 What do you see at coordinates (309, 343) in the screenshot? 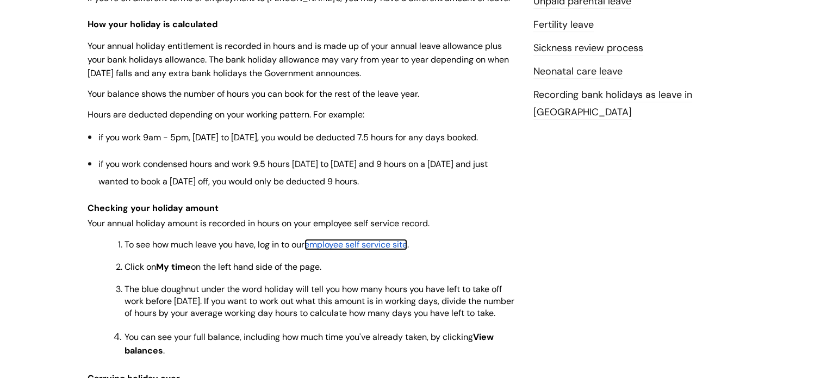
I see `span: You can see your full balance, including how much time you've already taken, by clicking .` at bounding box center [309, 343].